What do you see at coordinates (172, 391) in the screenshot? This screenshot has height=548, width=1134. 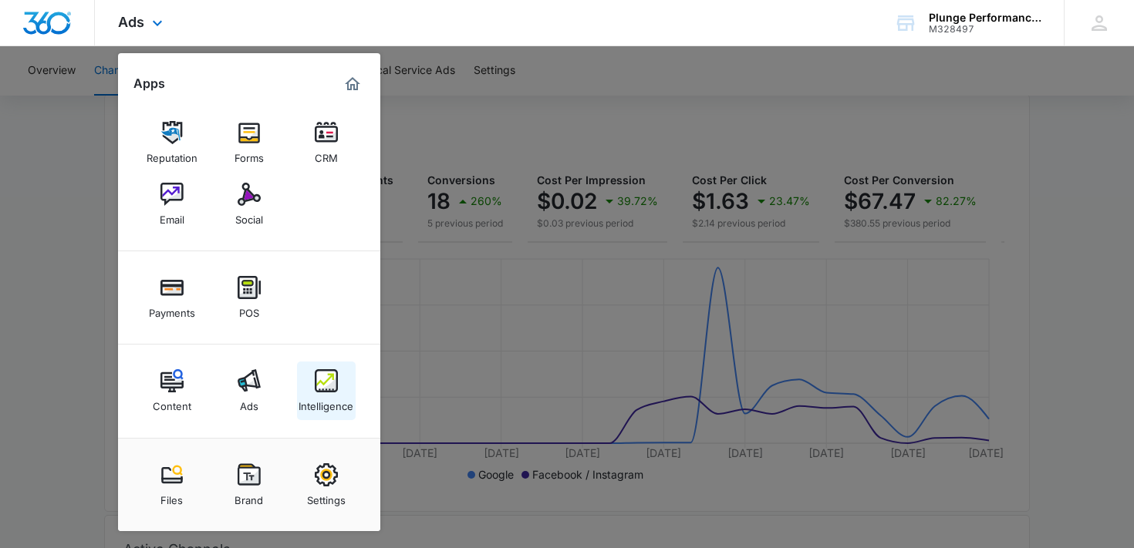 I see `a: Content` at bounding box center [172, 391].